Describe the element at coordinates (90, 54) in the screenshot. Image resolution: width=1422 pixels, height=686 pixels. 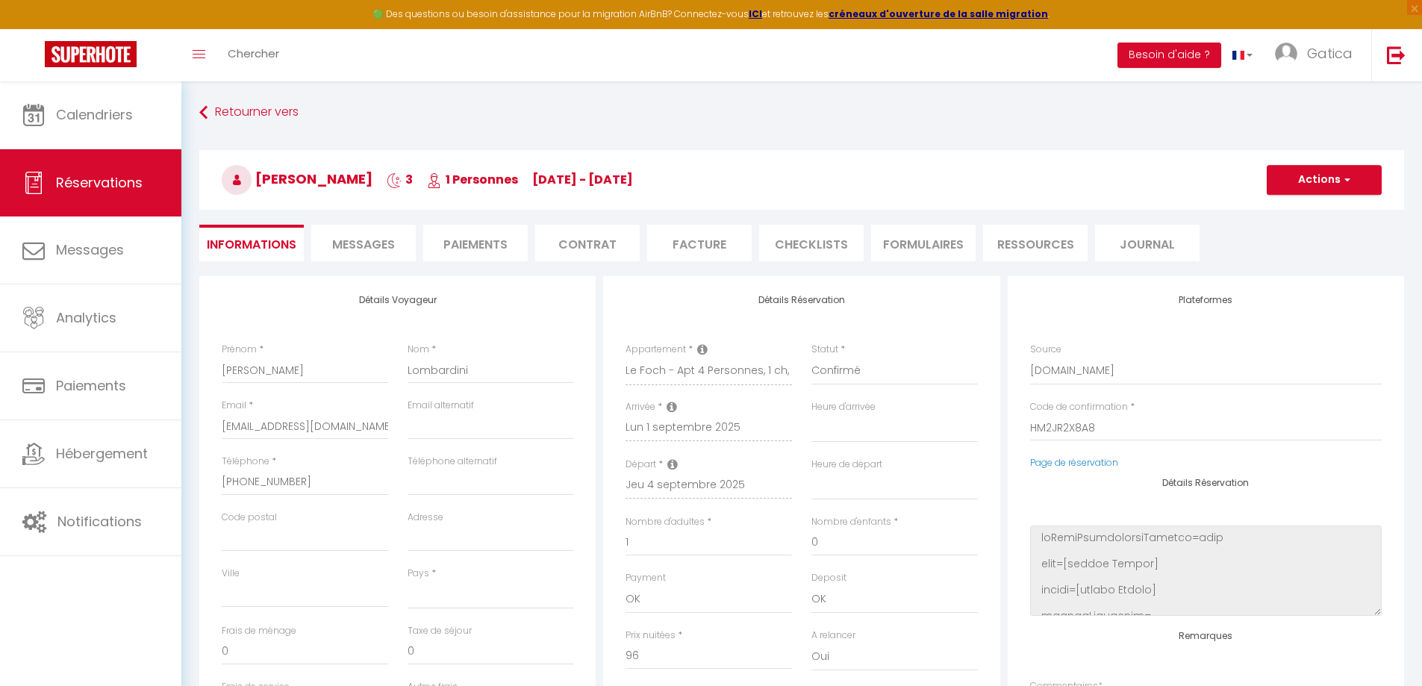
I see `img: Super Booking` at that location.